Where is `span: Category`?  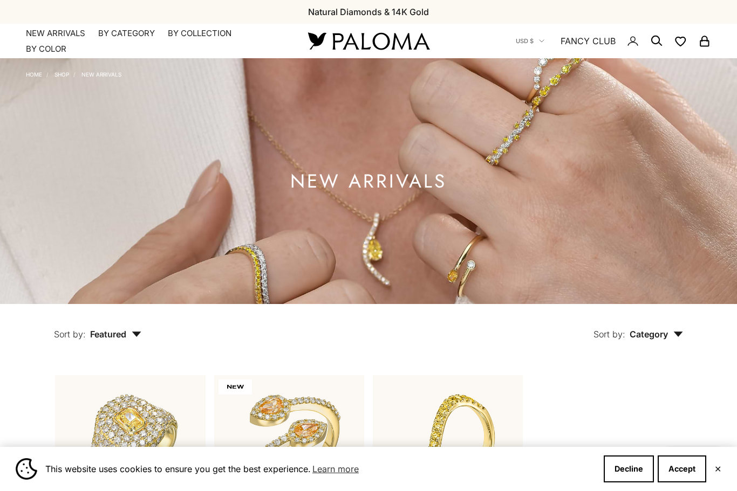 span: Category is located at coordinates (656, 334).